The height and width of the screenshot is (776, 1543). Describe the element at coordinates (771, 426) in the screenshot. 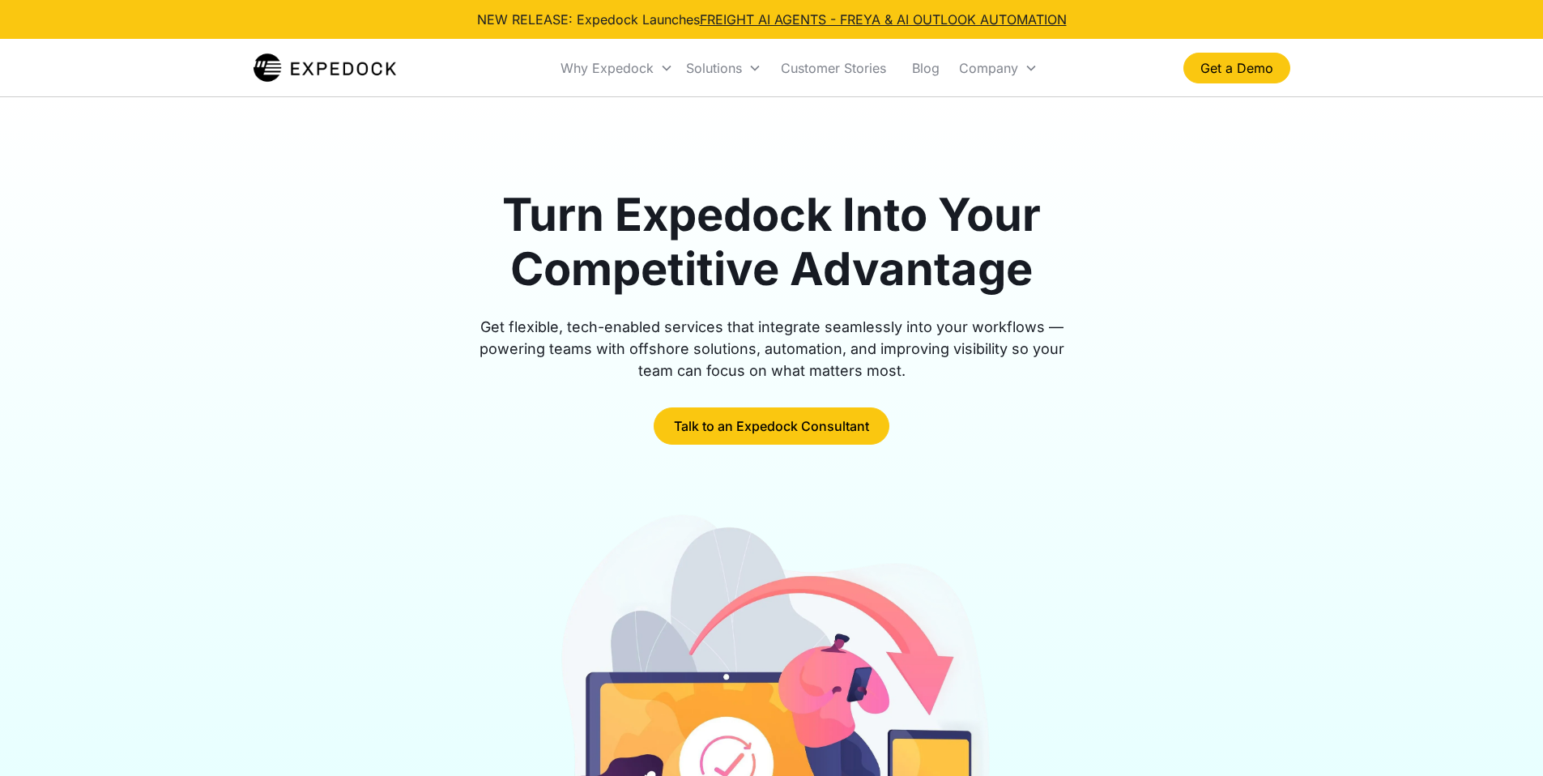

I see `a: Talk to an Expedock Consultant` at that location.